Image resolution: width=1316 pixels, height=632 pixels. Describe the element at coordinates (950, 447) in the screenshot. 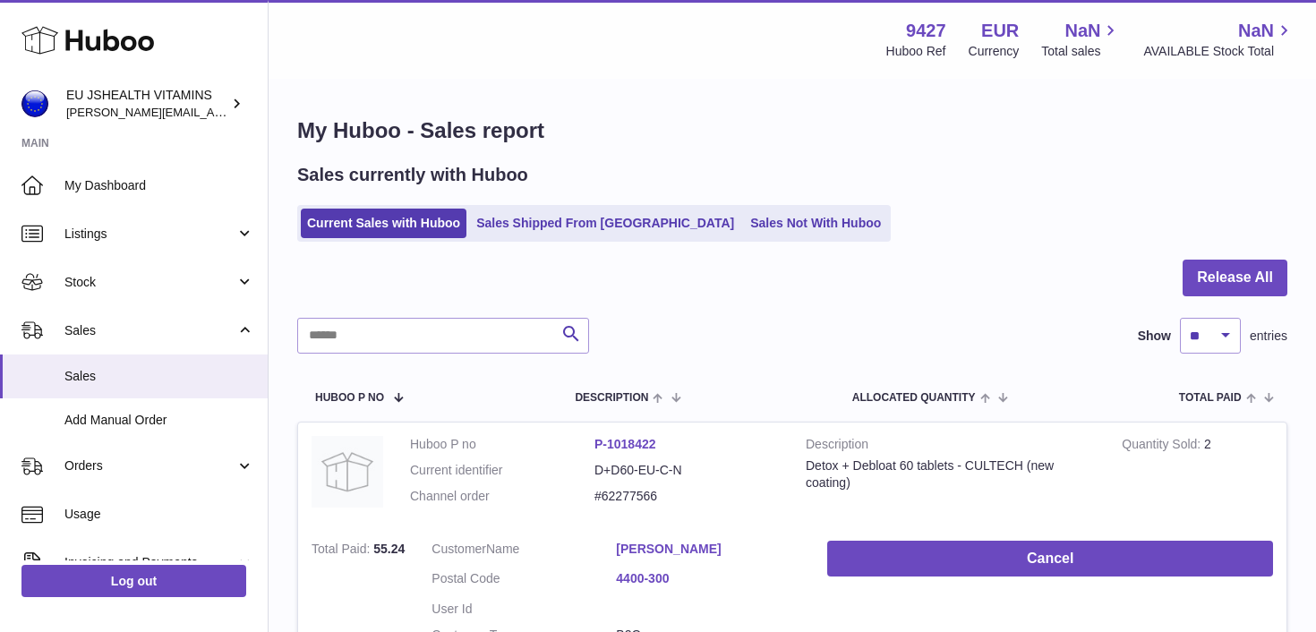

I see `strong: Description` at that location.